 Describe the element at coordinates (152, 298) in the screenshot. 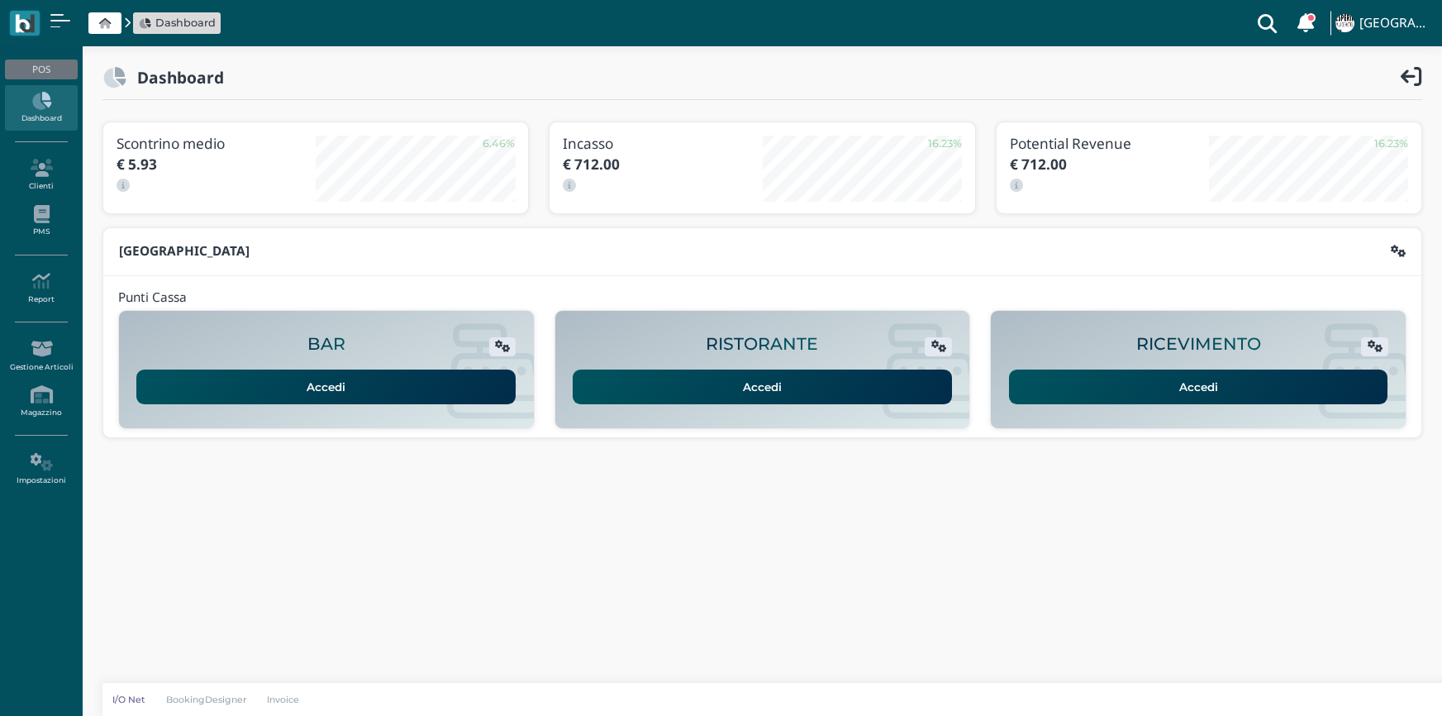

I see `h4: Punti Cassa` at that location.